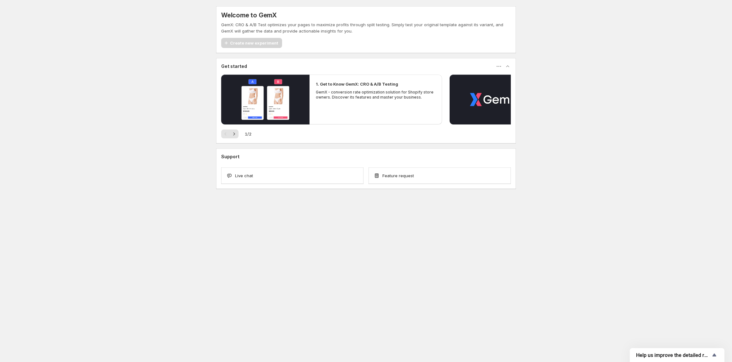 This screenshot has width=732, height=362. What do you see at coordinates (248, 134) in the screenshot?
I see `span: 1 / 2` at bounding box center [248, 134].